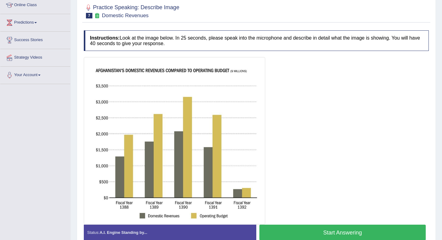 This screenshot has width=442, height=240. Describe the element at coordinates (256, 41) in the screenshot. I see `h4: Look at the image below. In 25 seconds, please speak into the microphone and describe in detail w...` at that location.